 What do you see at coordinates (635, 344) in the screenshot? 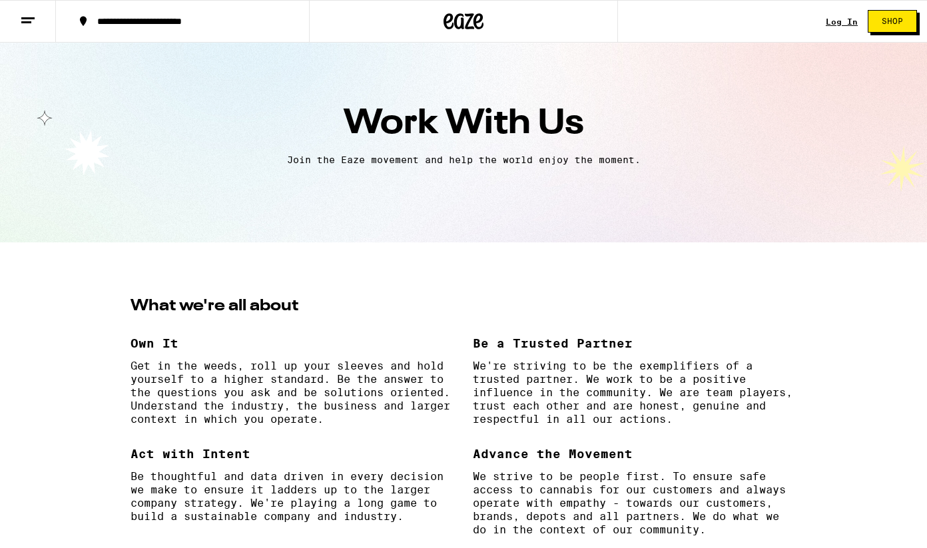
I see `h3: Be a Trusted Partner` at bounding box center [635, 344].